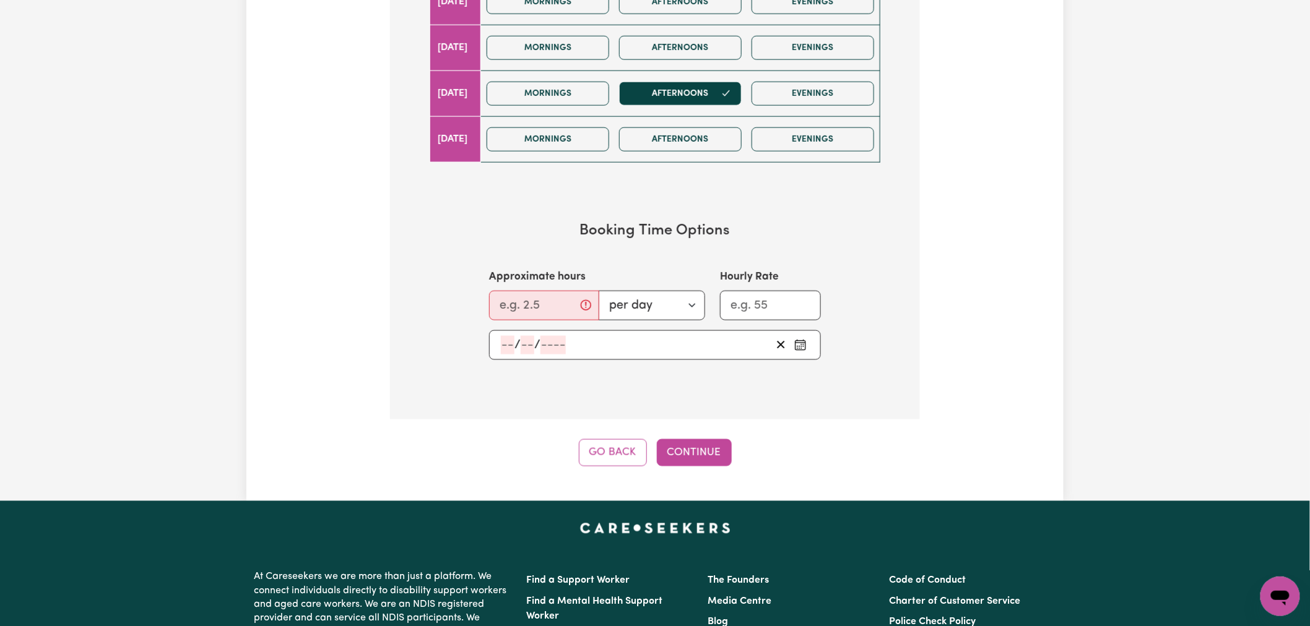 The height and width of the screenshot is (626, 1310). What do you see at coordinates (955, 602) in the screenshot?
I see `a: Charter of Customer Service` at bounding box center [955, 602].